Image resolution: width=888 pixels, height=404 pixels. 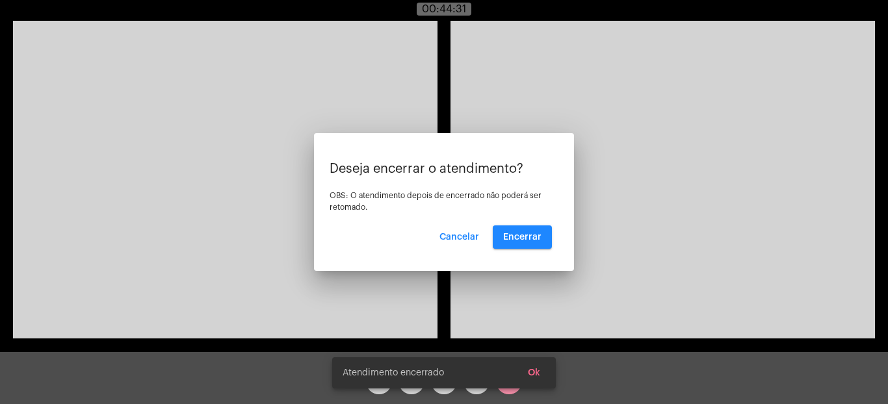 What do you see at coordinates (444, 9) in the screenshot?
I see `span: 00:44:31` at bounding box center [444, 9].